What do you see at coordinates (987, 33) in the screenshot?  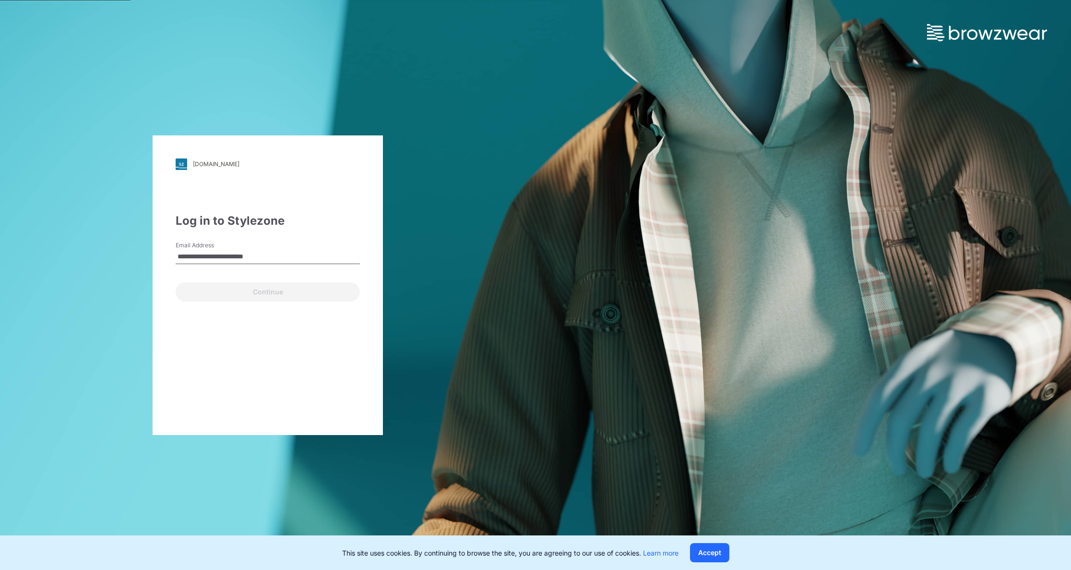 I see `img: browzwear-logo.73288ffb.svg` at bounding box center [987, 33].